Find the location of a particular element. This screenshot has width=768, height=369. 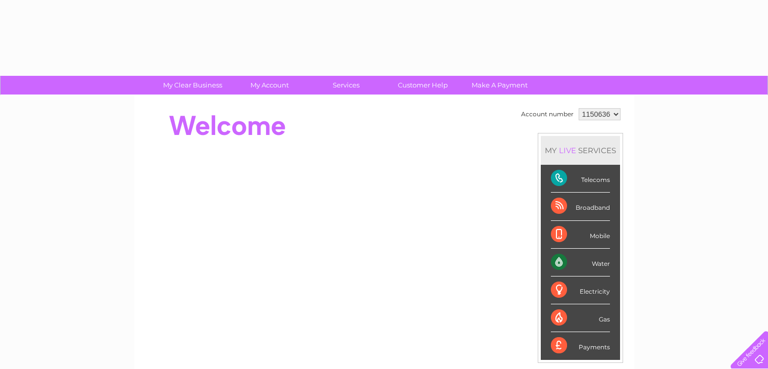

a: Services is located at coordinates (346, 85).